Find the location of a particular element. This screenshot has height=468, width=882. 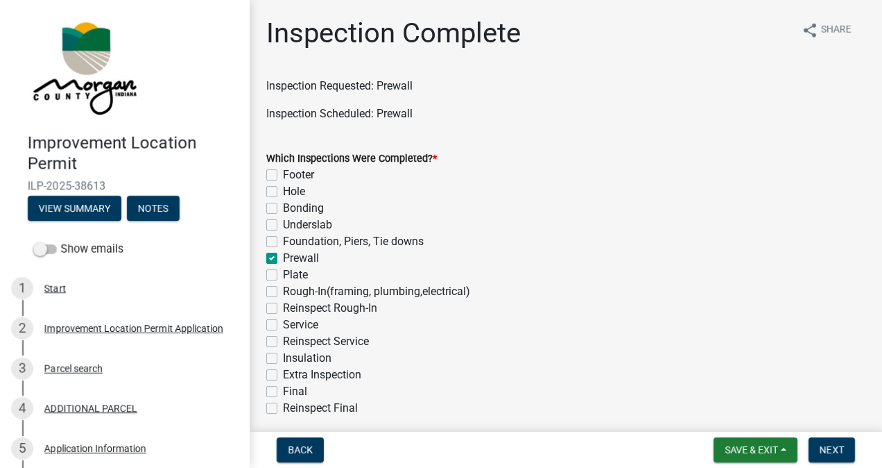

div: Application Information is located at coordinates (95, 448).